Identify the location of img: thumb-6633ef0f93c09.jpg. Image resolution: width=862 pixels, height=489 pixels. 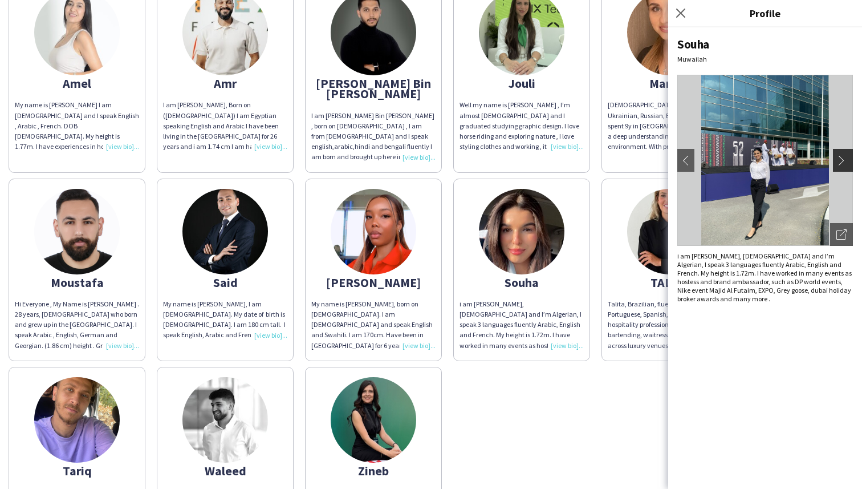
(522, 231).